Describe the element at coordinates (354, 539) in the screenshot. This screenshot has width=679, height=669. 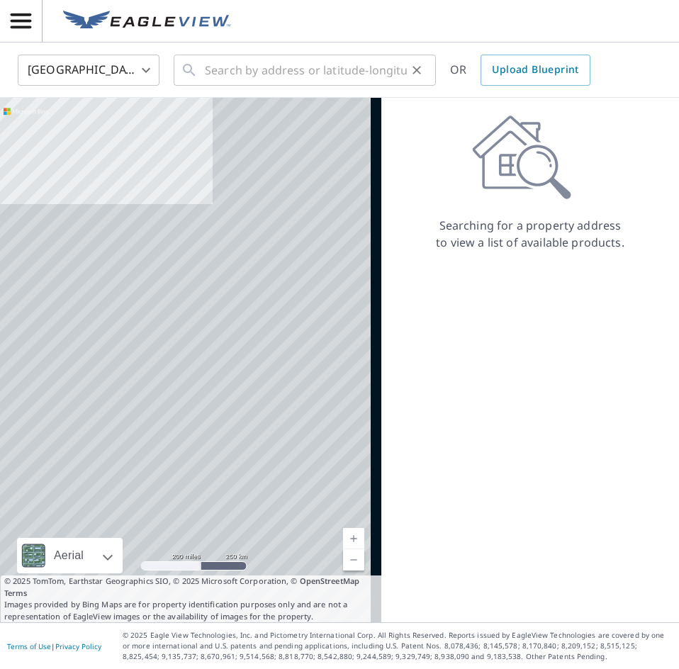
I see `a: Current Level 5, Zoom In` at that location.